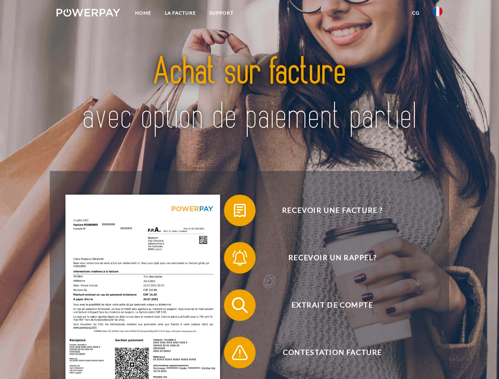  What do you see at coordinates (327, 211) in the screenshot?
I see `button: Recevoir une facture ?` at bounding box center [327, 211].